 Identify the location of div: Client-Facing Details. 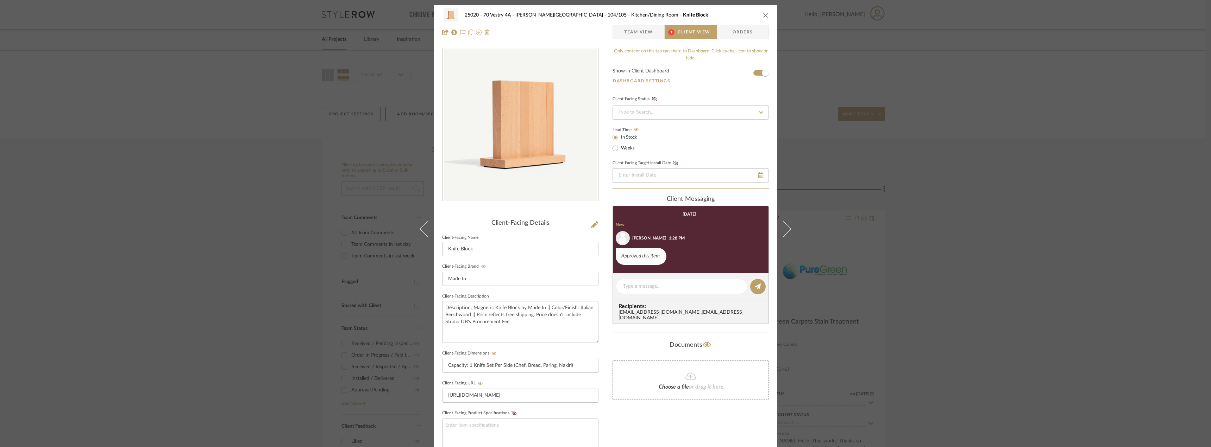
(520, 224).